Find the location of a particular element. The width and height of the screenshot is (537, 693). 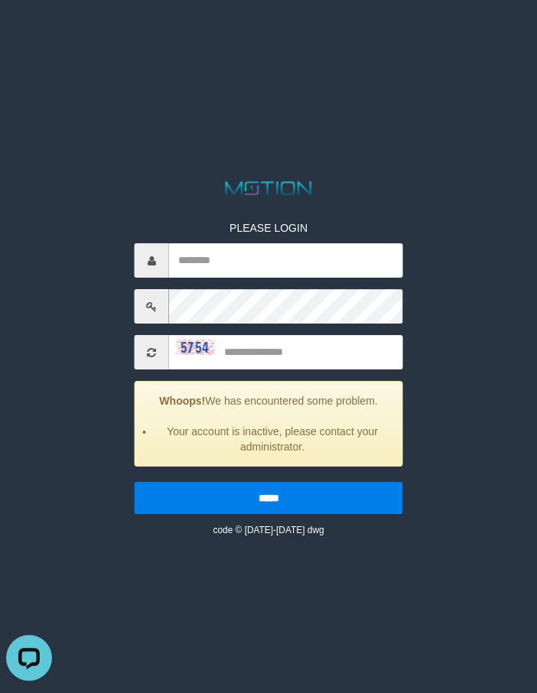

img: captcha is located at coordinates (196, 347).